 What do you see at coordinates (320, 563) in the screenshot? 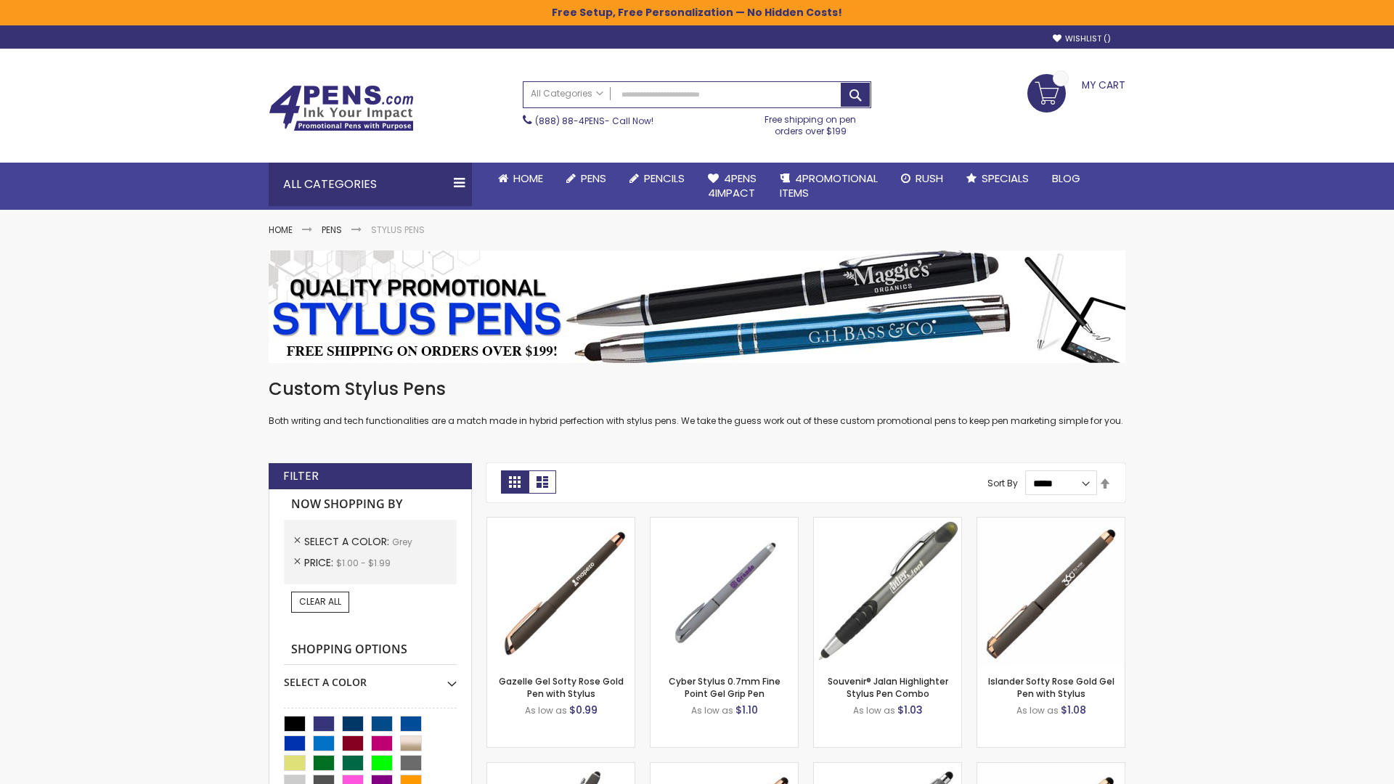
I see `span: Price` at bounding box center [320, 563].